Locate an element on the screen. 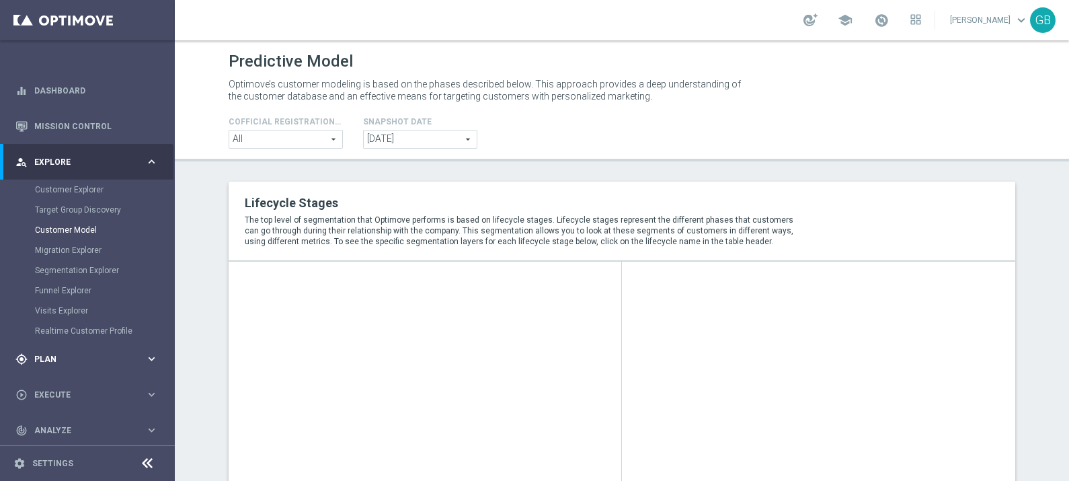 This screenshot has width=1069, height=481. div: gps_fixed Plan keyboard_arrow_right is located at coordinates (87, 359).